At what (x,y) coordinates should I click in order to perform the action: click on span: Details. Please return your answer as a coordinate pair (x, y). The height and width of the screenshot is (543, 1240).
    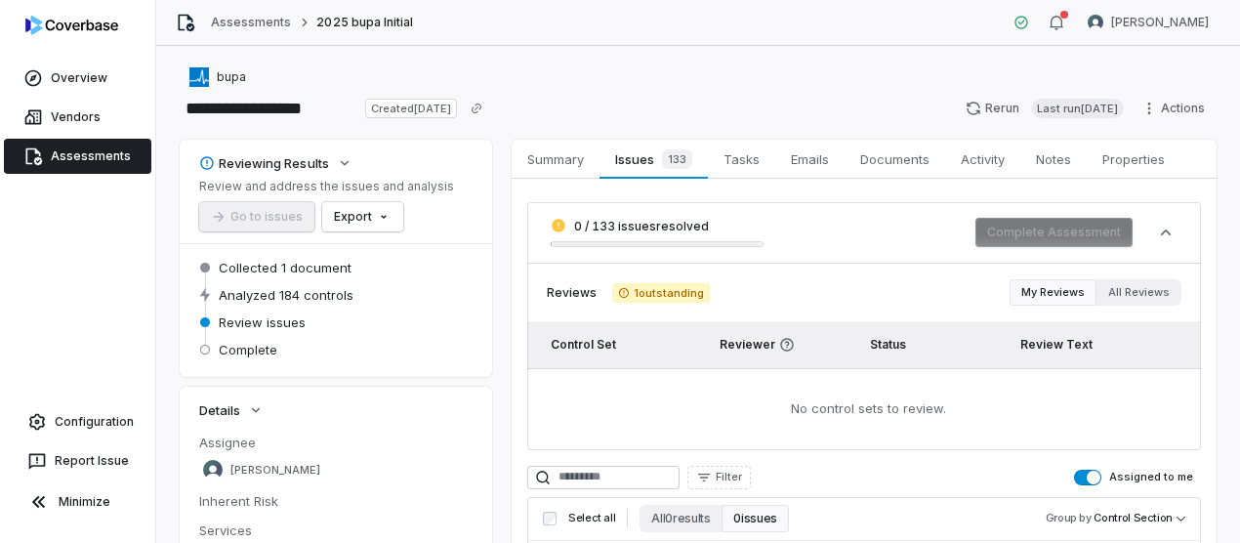
    Looking at the image, I should click on (220, 410).